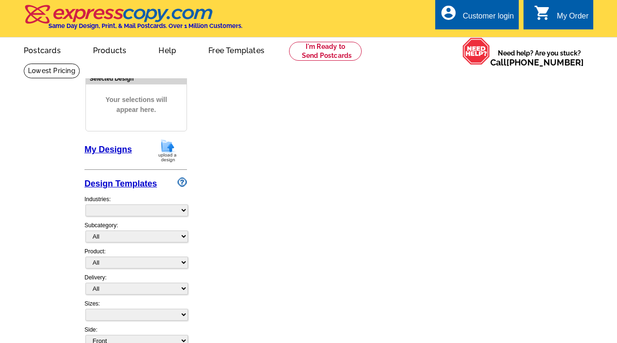 The width and height of the screenshot is (617, 343). Describe the element at coordinates (120, 184) in the screenshot. I see `a: Design Templates` at that location.